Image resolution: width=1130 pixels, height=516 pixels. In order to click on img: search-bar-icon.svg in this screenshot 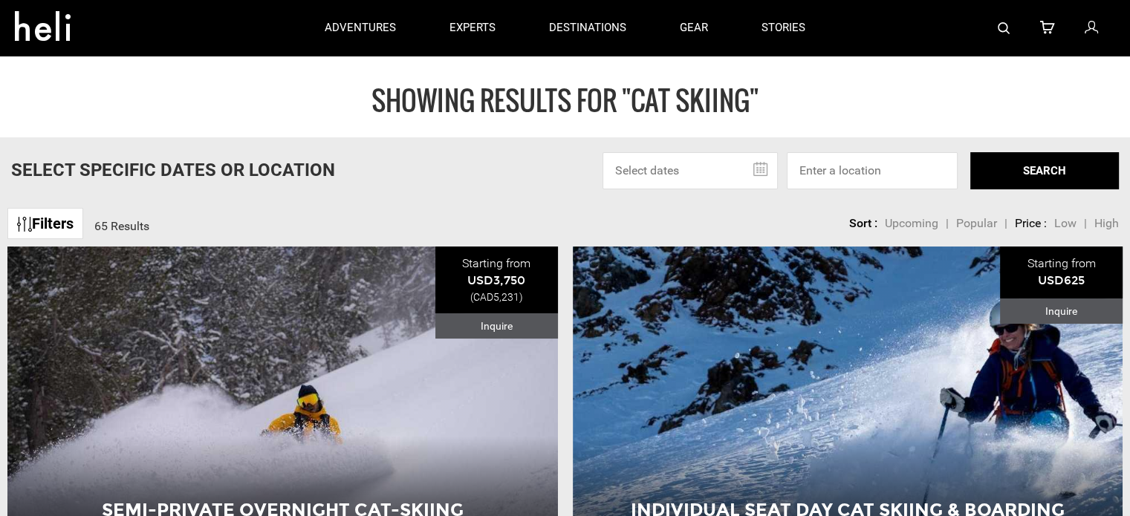, I will do `click(1004, 28)`.